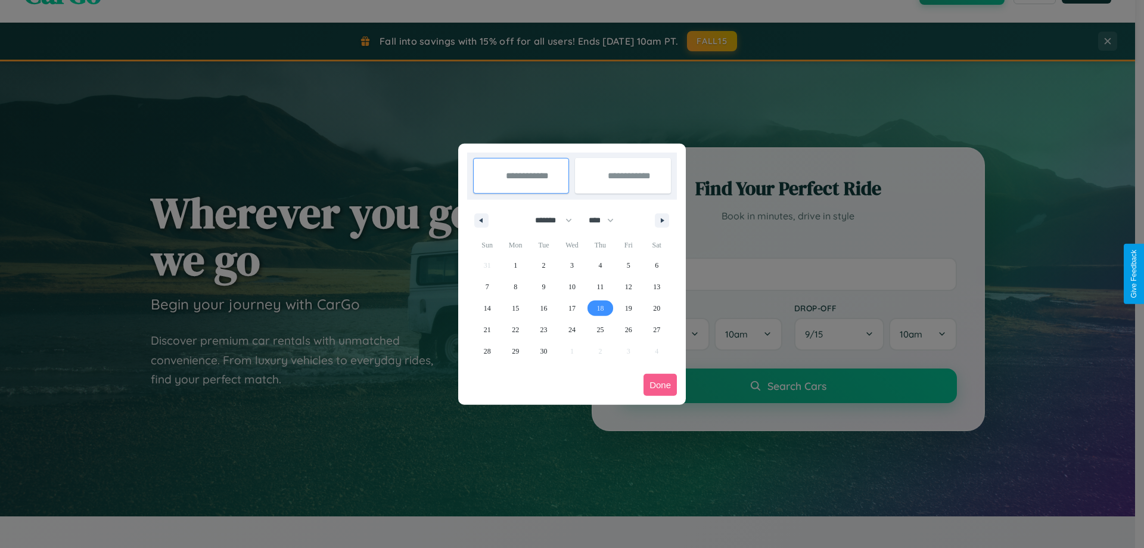 Image resolution: width=1144 pixels, height=548 pixels. Describe the element at coordinates (1134, 273) in the screenshot. I see `div: Give Feedback` at that location.